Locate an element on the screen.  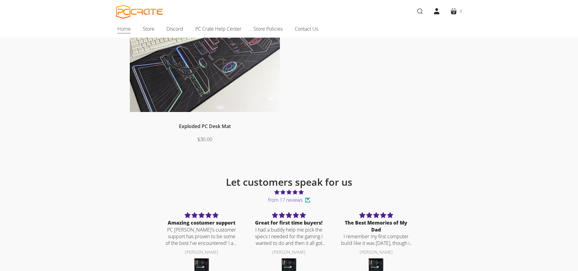
span: 0 is located at coordinates (460, 11).